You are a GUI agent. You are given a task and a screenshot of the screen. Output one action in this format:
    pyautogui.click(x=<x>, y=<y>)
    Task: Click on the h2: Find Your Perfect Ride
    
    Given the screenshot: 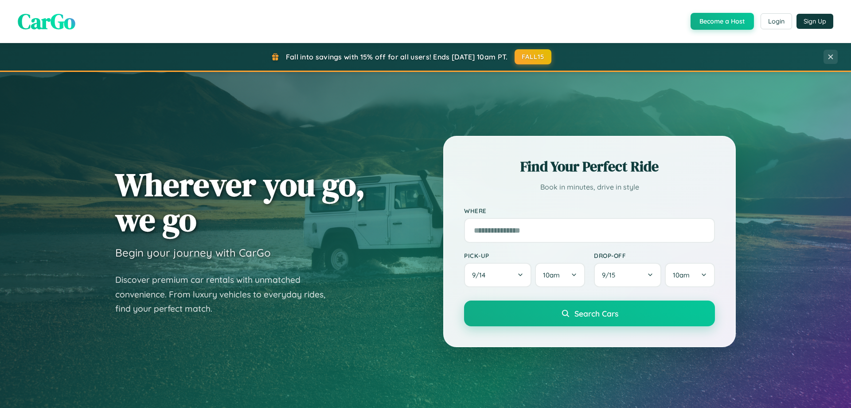 What is the action you would take?
    pyautogui.click(x=590, y=166)
    